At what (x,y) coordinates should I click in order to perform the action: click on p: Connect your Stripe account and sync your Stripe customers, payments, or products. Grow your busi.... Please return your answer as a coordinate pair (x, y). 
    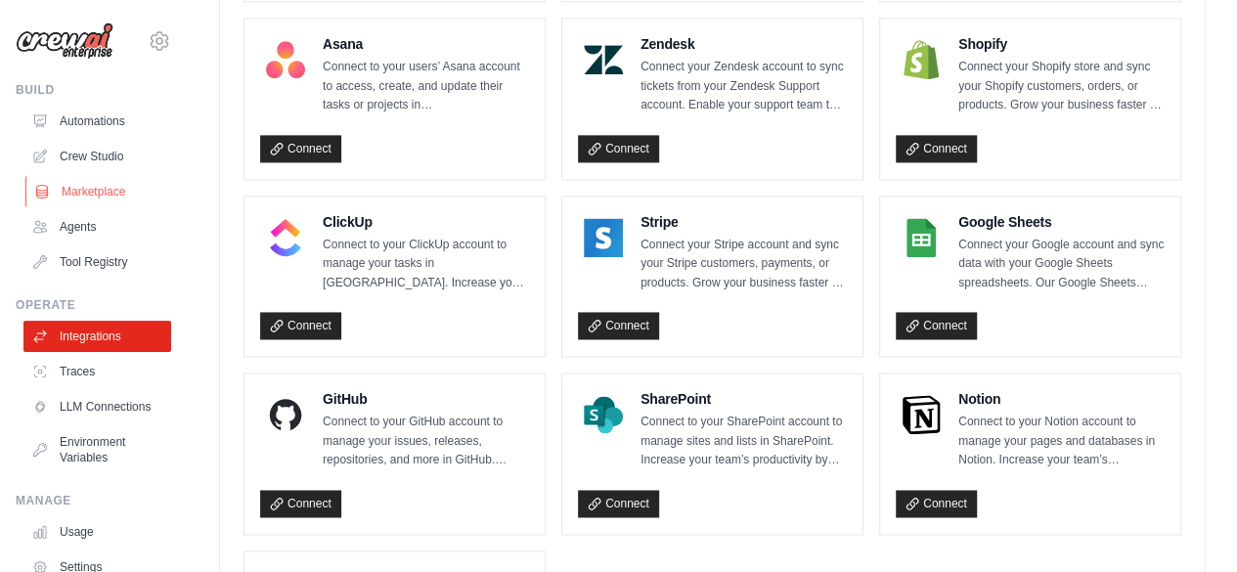
    Looking at the image, I should click on (743, 264).